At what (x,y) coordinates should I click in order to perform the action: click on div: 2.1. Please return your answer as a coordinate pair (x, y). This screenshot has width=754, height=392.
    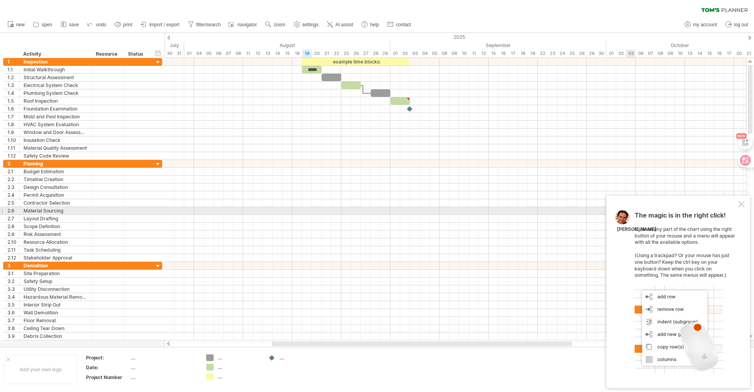
    Looking at the image, I should click on (13, 172).